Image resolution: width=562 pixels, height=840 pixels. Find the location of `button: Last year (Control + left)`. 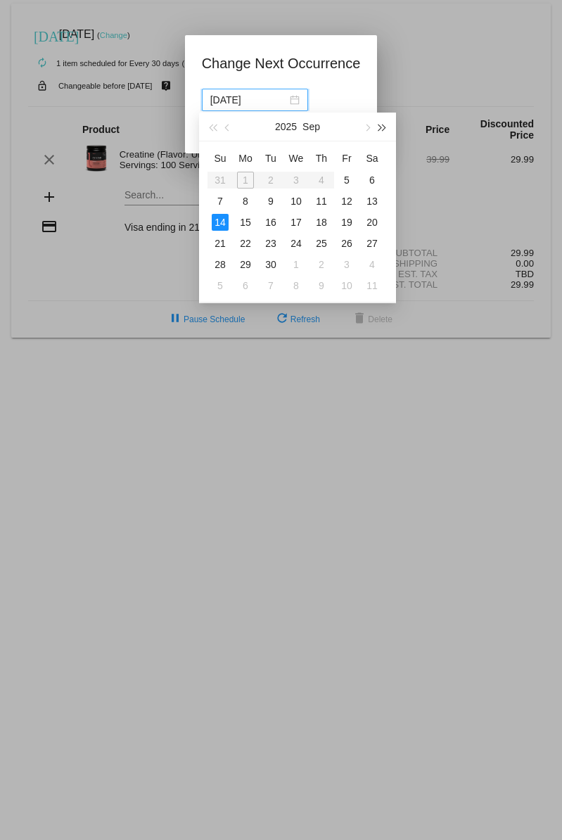

button: Last year (Control + left) is located at coordinates (212, 127).